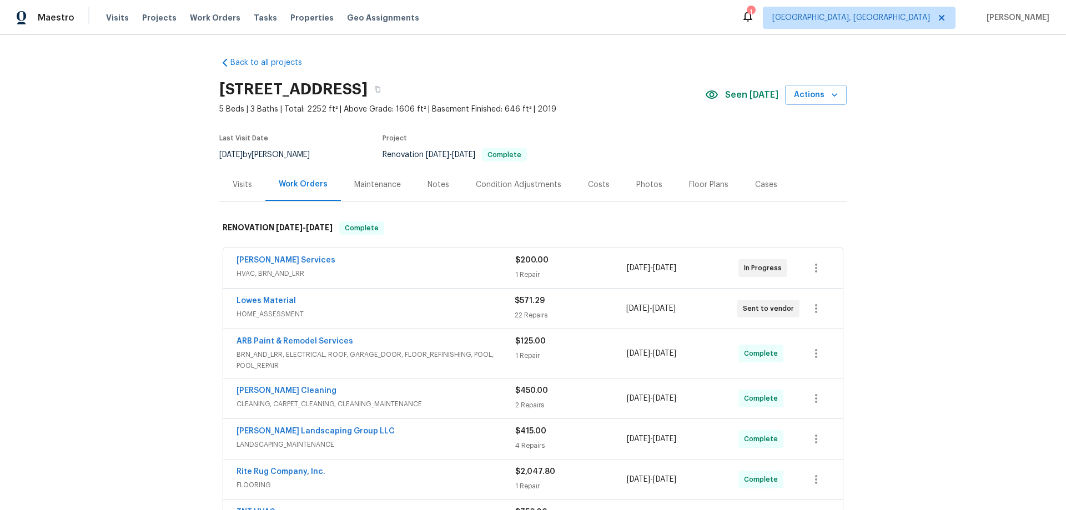 This screenshot has width=1066, height=510. What do you see at coordinates (56, 18) in the screenshot?
I see `span: Maestro` at bounding box center [56, 18].